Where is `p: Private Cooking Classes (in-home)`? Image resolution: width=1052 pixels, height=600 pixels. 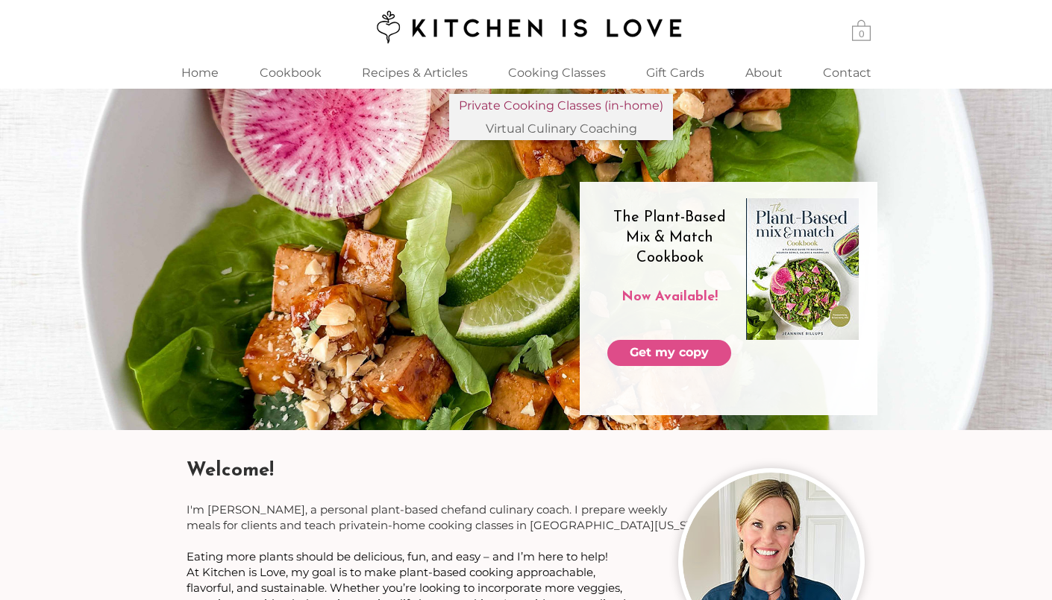 p: Private Cooking Classes (in-home) is located at coordinates (561, 105).